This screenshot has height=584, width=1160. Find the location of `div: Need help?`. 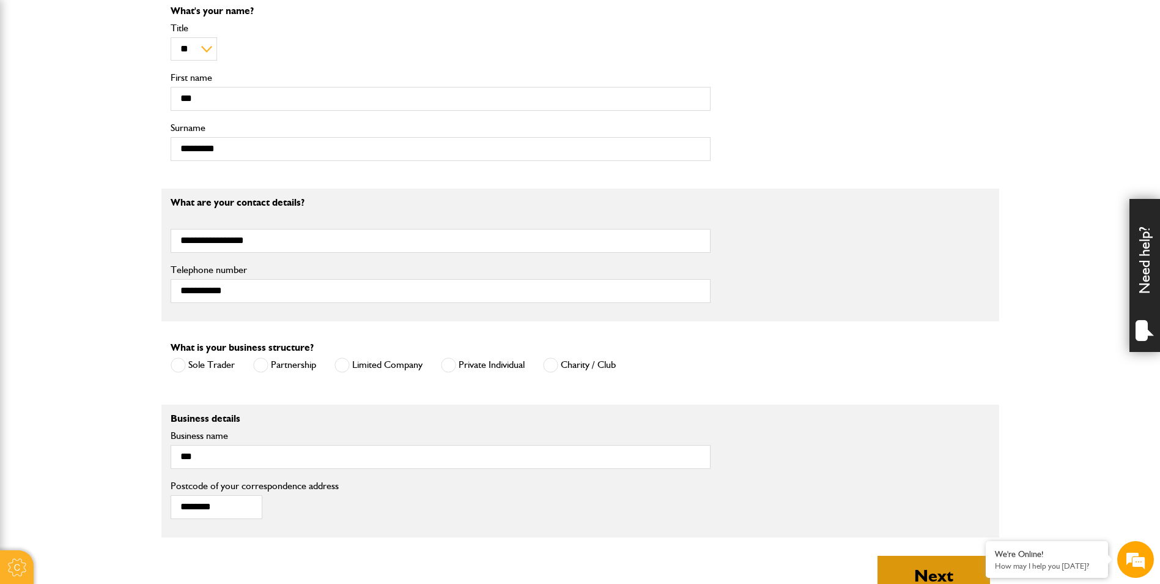

div: Need help? is located at coordinates (1145, 275).